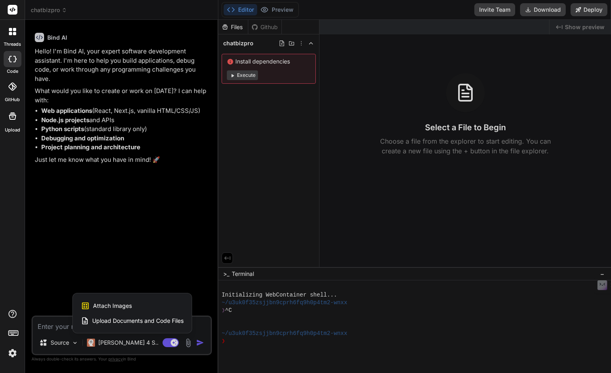 Image resolution: width=611 pixels, height=373 pixels. I want to click on label: threads, so click(12, 44).